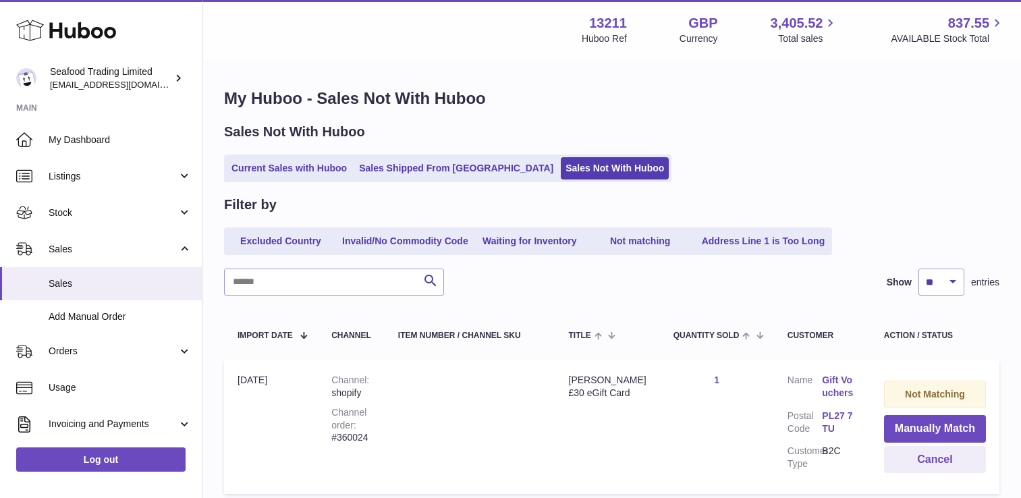 This screenshot has width=1021, height=498. I want to click on div: Channel, so click(351, 335).